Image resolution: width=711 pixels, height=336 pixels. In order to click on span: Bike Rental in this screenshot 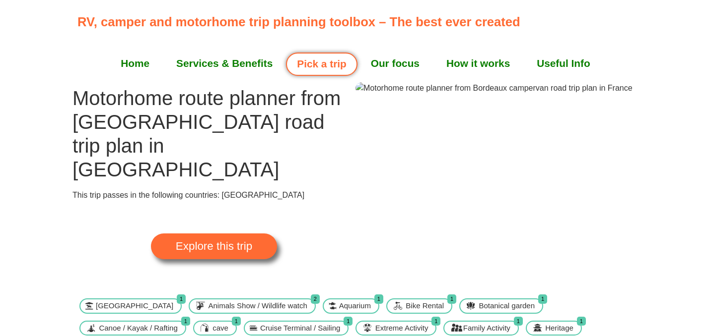, I will do `click(424, 306)`.